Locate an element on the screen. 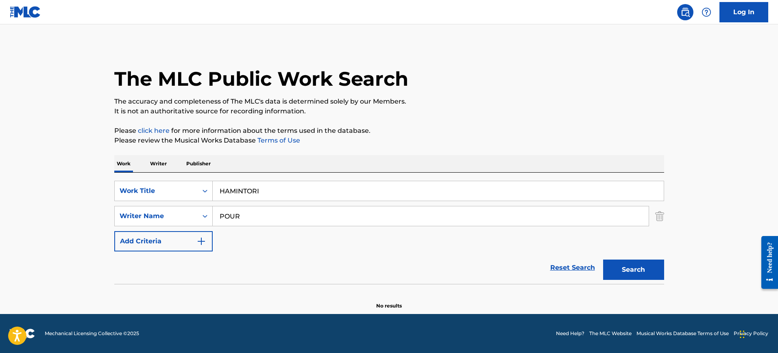 This screenshot has height=353, width=778. a: Need Help? is located at coordinates (570, 334).